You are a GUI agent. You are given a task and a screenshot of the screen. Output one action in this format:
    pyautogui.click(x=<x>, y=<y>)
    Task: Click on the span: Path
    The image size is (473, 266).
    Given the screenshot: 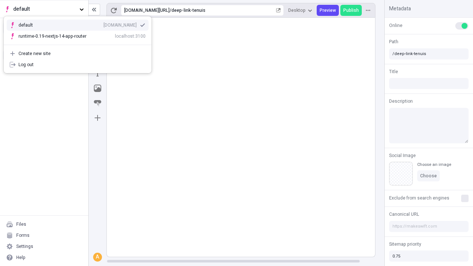 What is the action you would take?
    pyautogui.click(x=393, y=42)
    